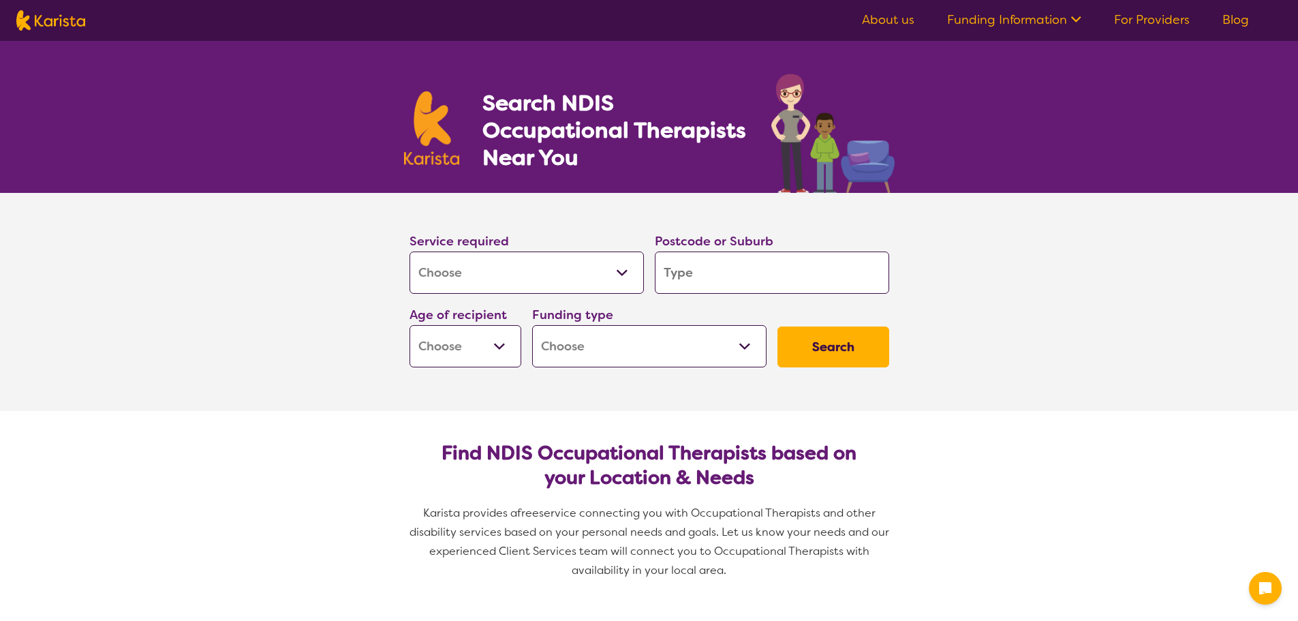 The width and height of the screenshot is (1298, 621). Describe the element at coordinates (772, 273) in the screenshot. I see `input: Type` at that location.